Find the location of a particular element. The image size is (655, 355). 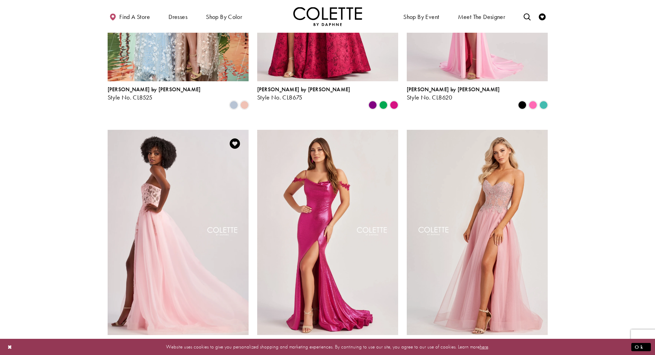

span: Style No. CL8675 is located at coordinates (280, 97).